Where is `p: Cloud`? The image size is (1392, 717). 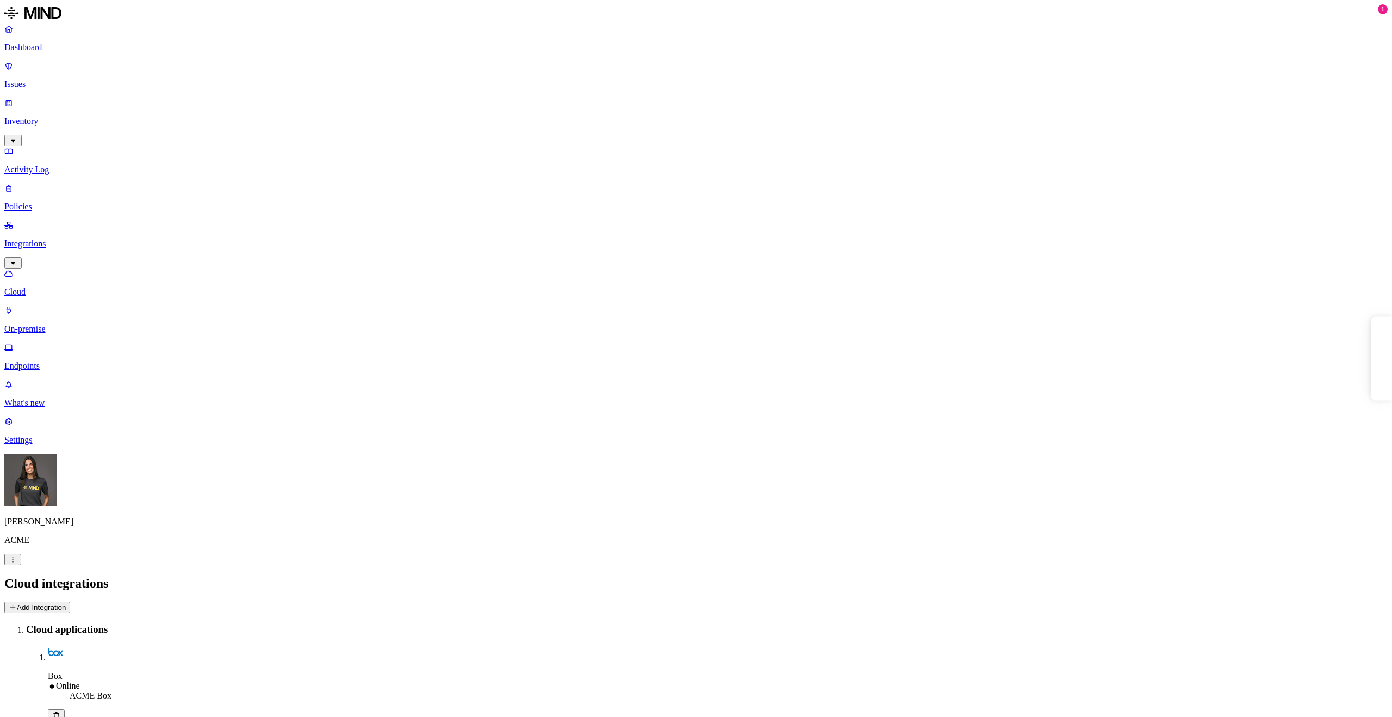
p: Cloud is located at coordinates (696, 292).